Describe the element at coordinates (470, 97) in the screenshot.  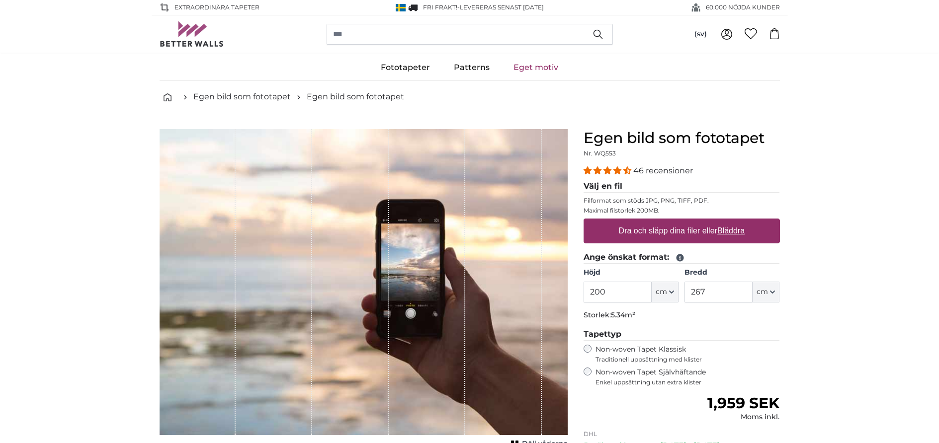
I see `nav: breadcrumbs` at that location.